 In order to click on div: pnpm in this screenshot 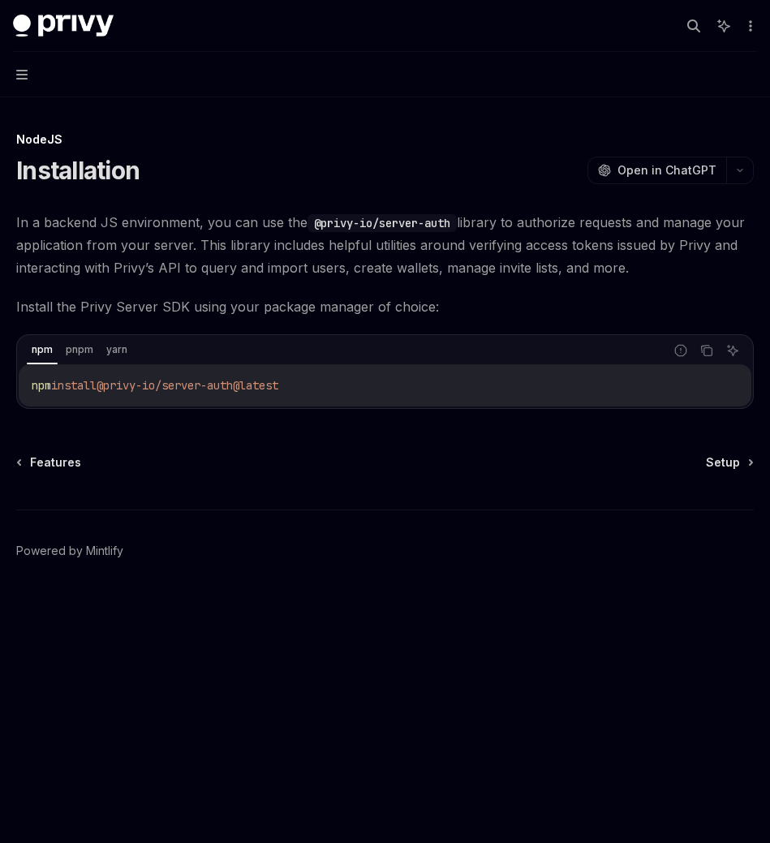, I will do `click(79, 350)`.